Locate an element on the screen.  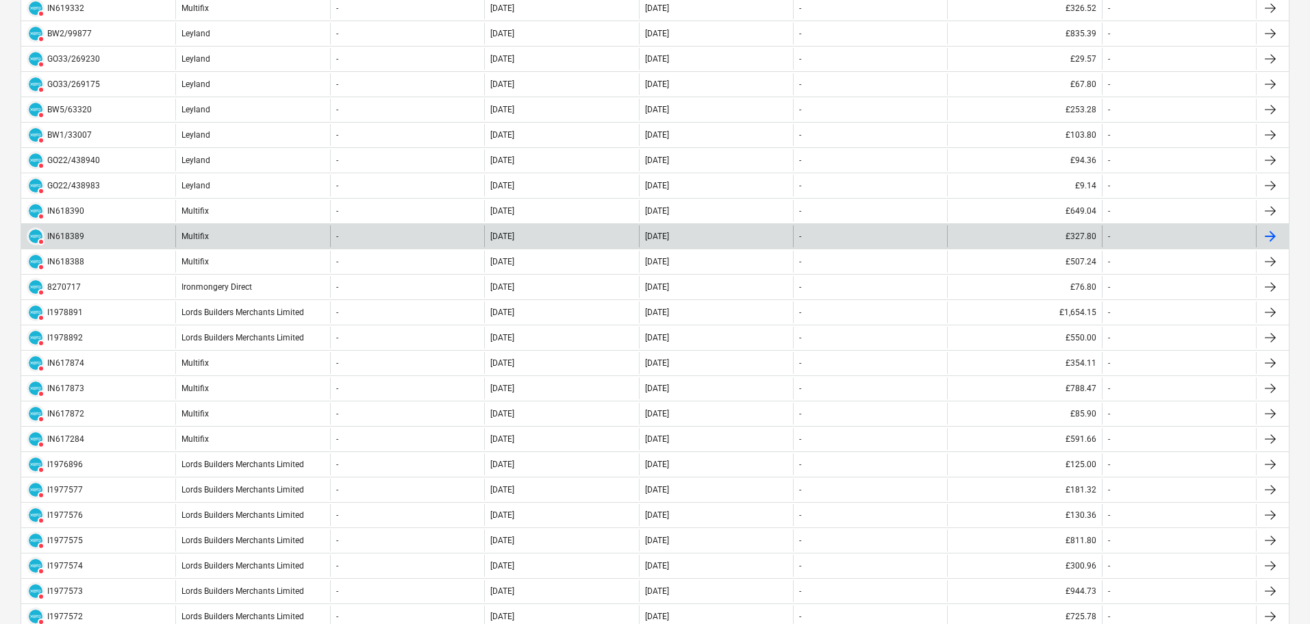
div: 8270717 is located at coordinates (64, 287).